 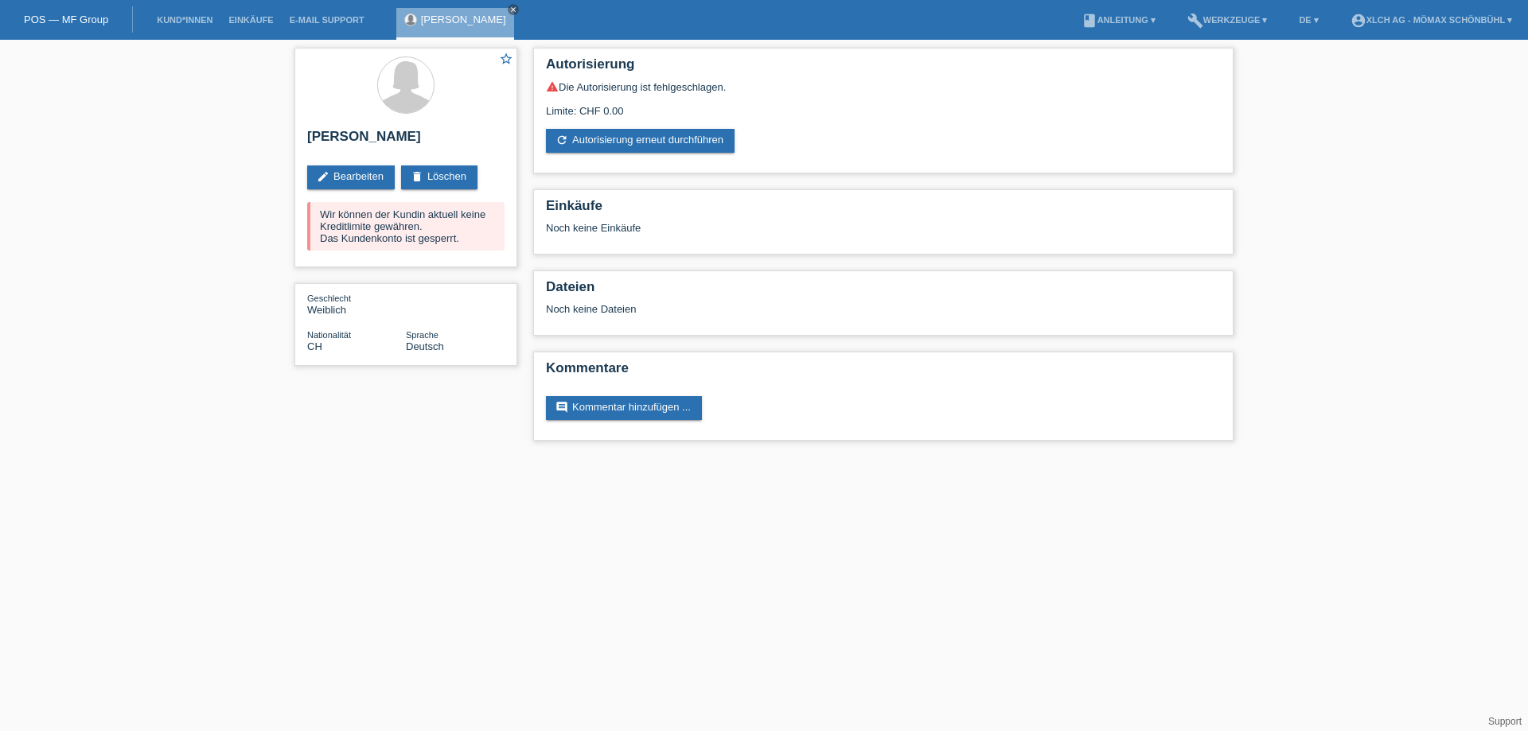 I want to click on i: close, so click(x=513, y=10).